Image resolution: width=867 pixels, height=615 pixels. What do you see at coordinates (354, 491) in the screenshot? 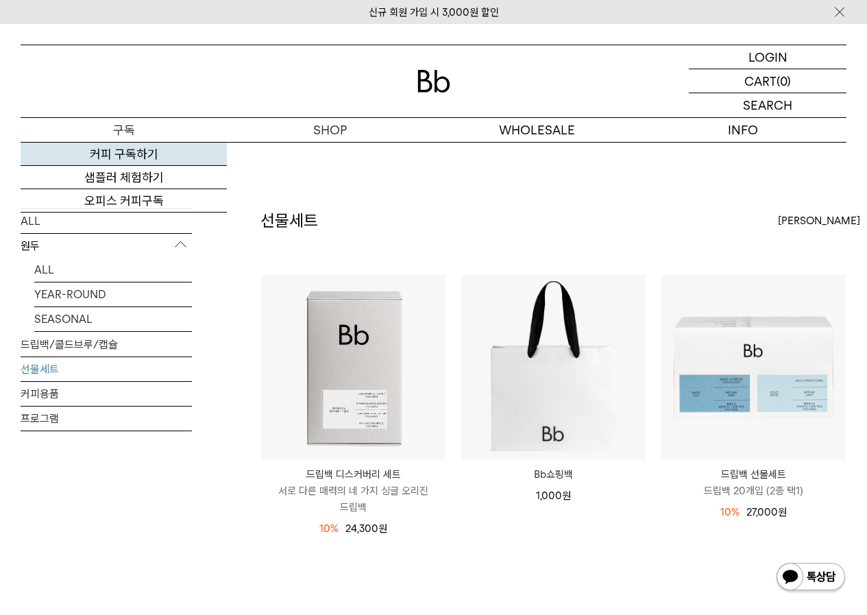
I see `a: 드립백 디스커버리 세트 서로 다른 매력의 네 가지 싱글 오리진 드립백` at bounding box center [354, 491].